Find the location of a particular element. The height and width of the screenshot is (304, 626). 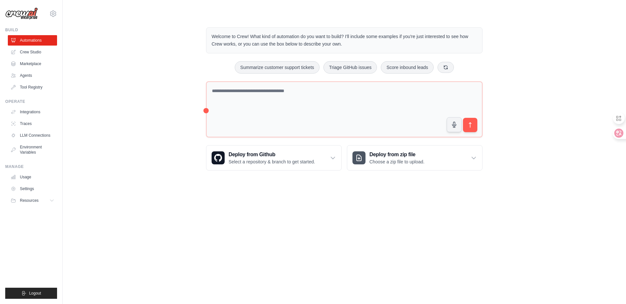

p: Welcome to Crew! What kind of automation do you want to build? I'll include some examples if you'... is located at coordinates (344, 40).